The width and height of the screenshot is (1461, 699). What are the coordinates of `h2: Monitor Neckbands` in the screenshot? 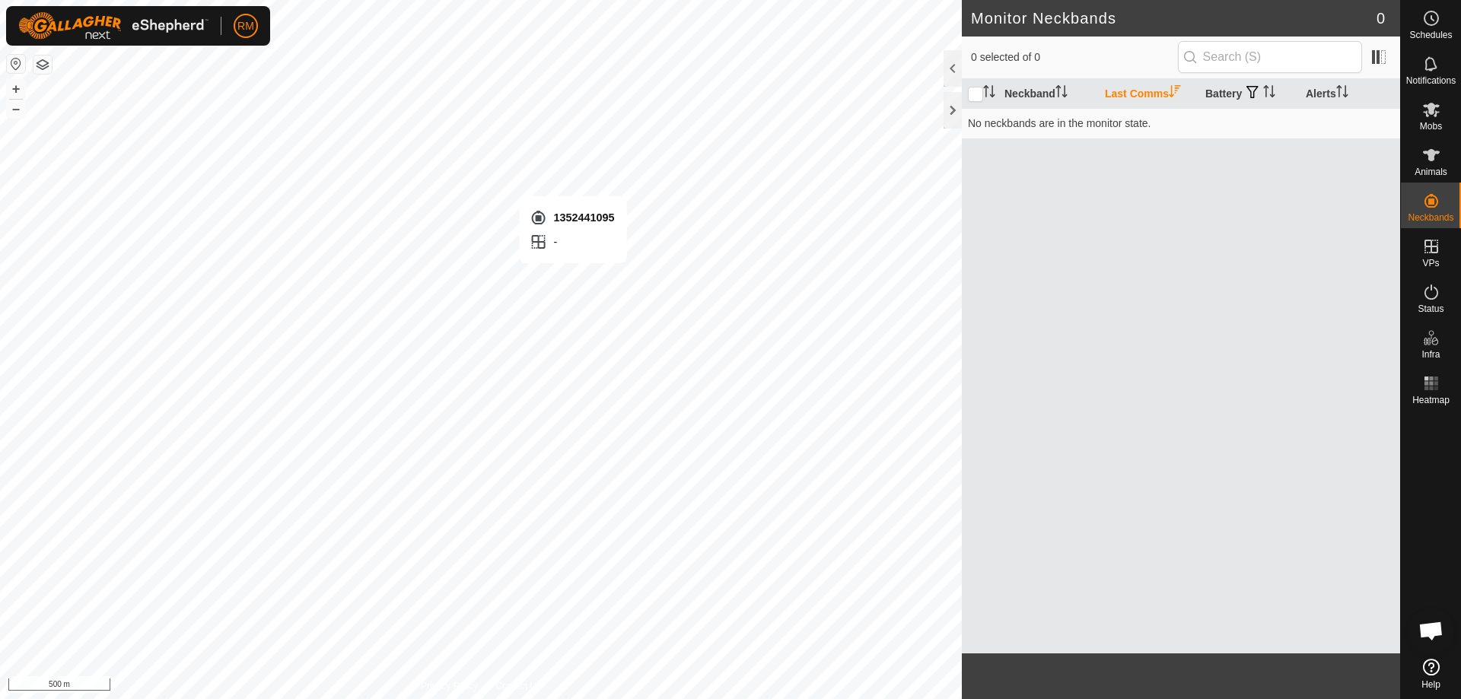 It's located at (1173, 18).